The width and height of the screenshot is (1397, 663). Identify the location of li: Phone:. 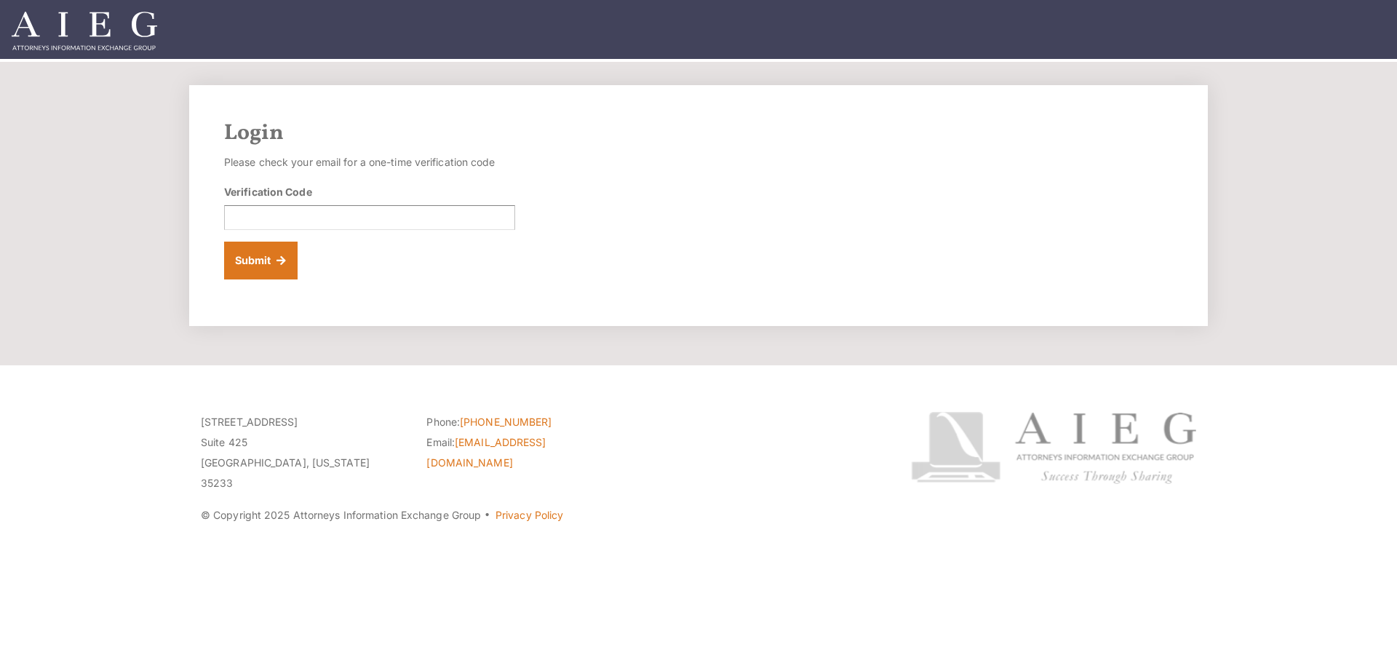
(528, 422).